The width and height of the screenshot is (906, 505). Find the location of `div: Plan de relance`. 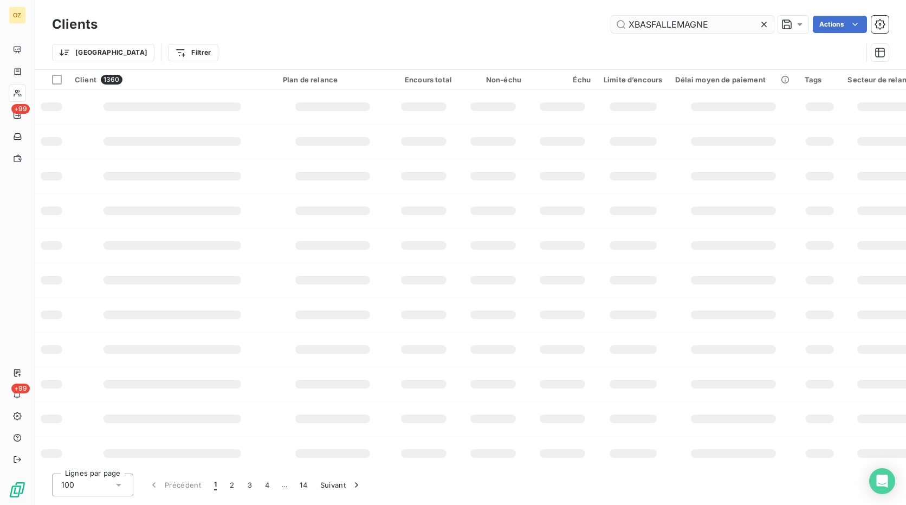

div: Plan de relance is located at coordinates (333, 80).